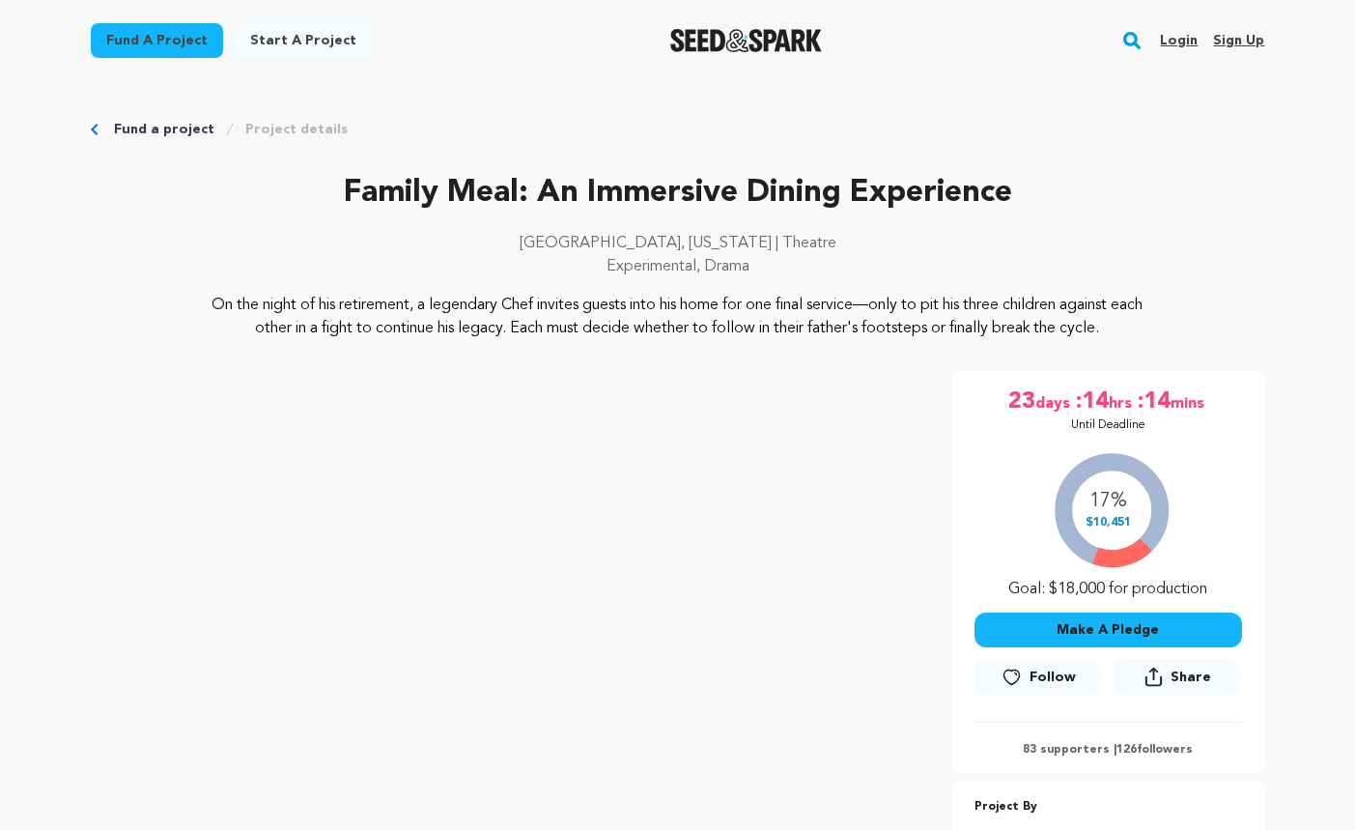  What do you see at coordinates (1053, 677) in the screenshot?
I see `span: Follow` at bounding box center [1053, 677].